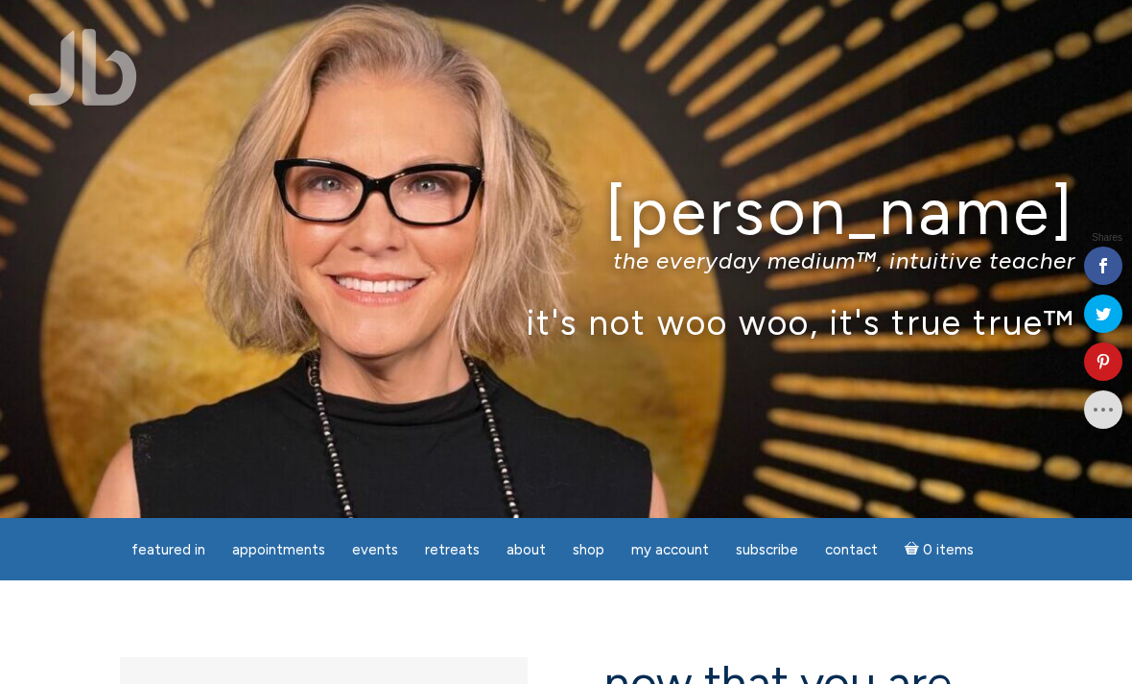  Describe the element at coordinates (526, 550) in the screenshot. I see `span: About` at that location.